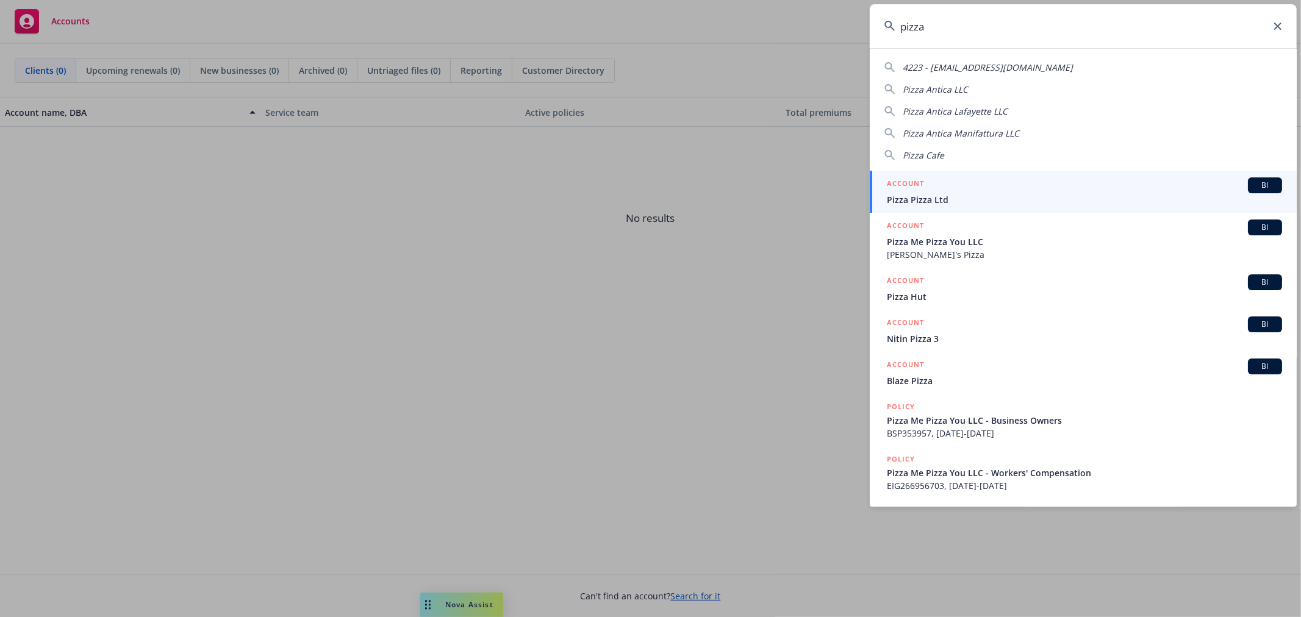  I want to click on a: ACCOUNTBIPizza Hut, so click(1083, 289).